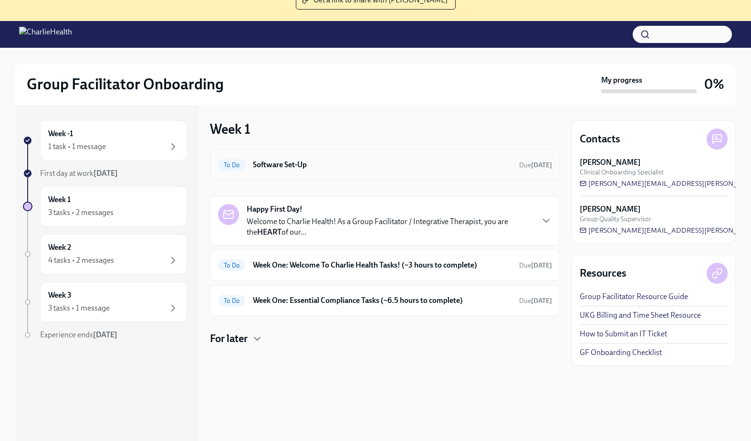  What do you see at coordinates (621, 352) in the screenshot?
I see `a: GF Onboarding Checklist` at bounding box center [621, 352].